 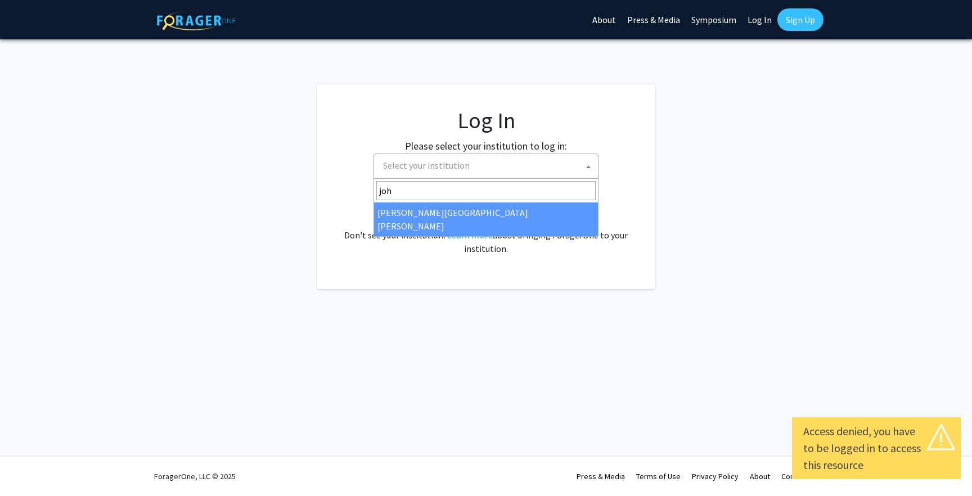 I want to click on div: ForagerOne, LLC © 2025, so click(x=195, y=477).